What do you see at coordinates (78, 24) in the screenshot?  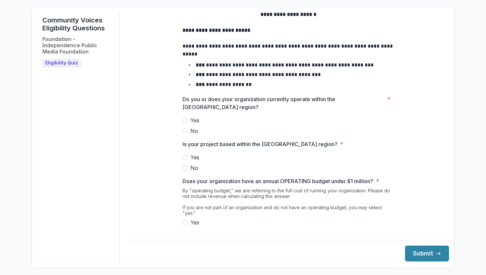 I see `h1: Community Voices Eligibility Questions` at bounding box center [78, 24].